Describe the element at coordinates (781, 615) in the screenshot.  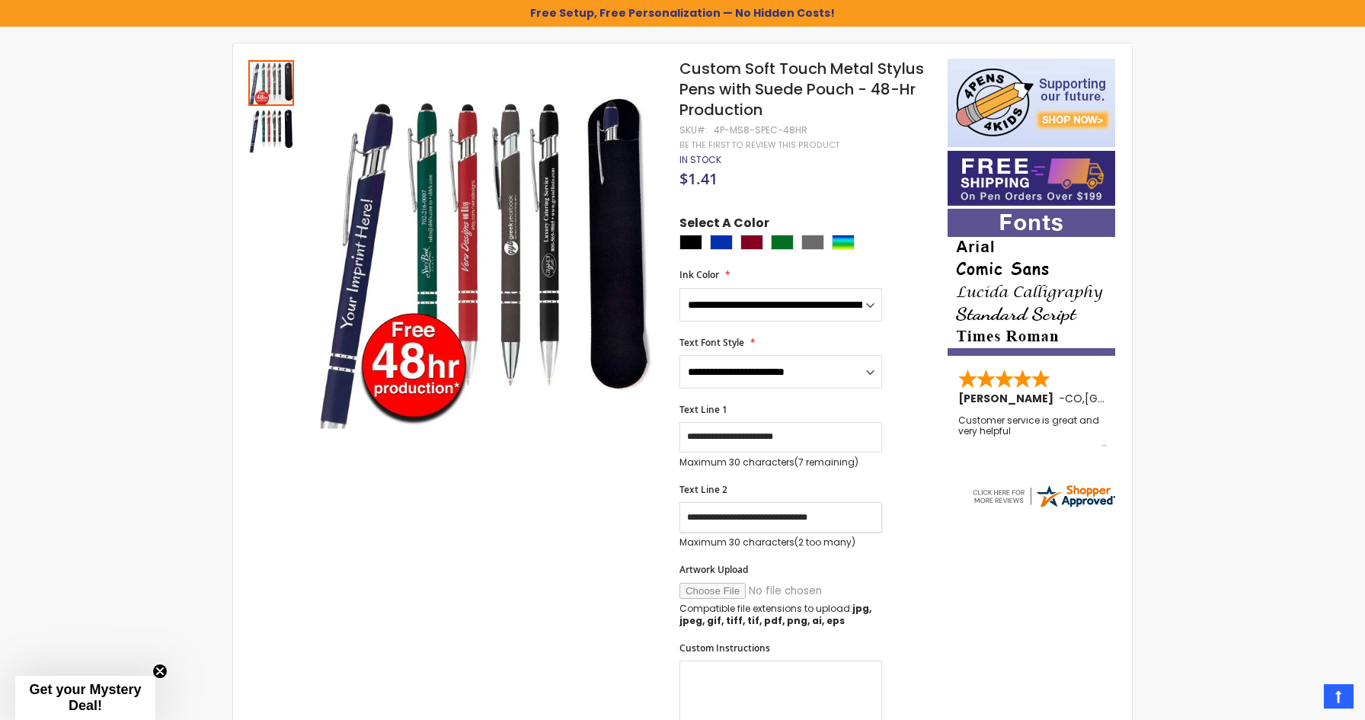
I see `p: Compatible file extensions to upload:` at that location.